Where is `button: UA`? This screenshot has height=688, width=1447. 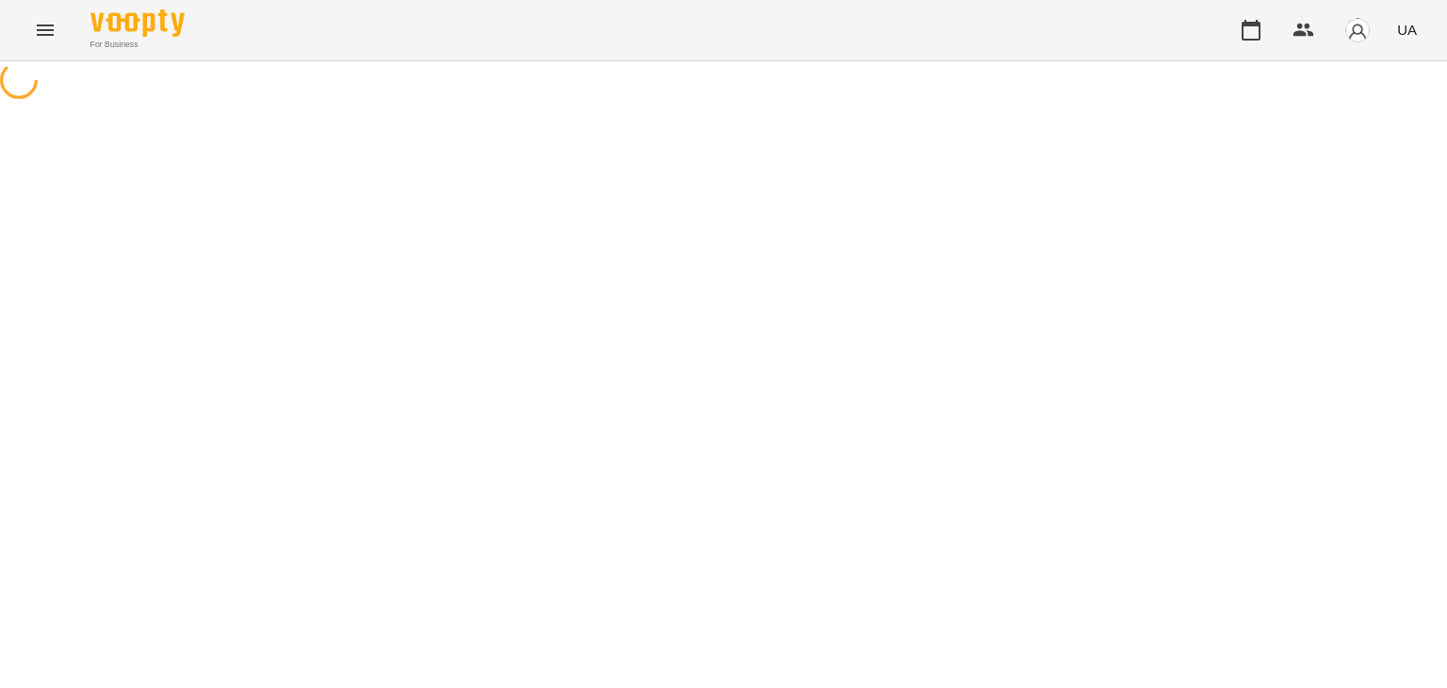 button: UA is located at coordinates (1406, 29).